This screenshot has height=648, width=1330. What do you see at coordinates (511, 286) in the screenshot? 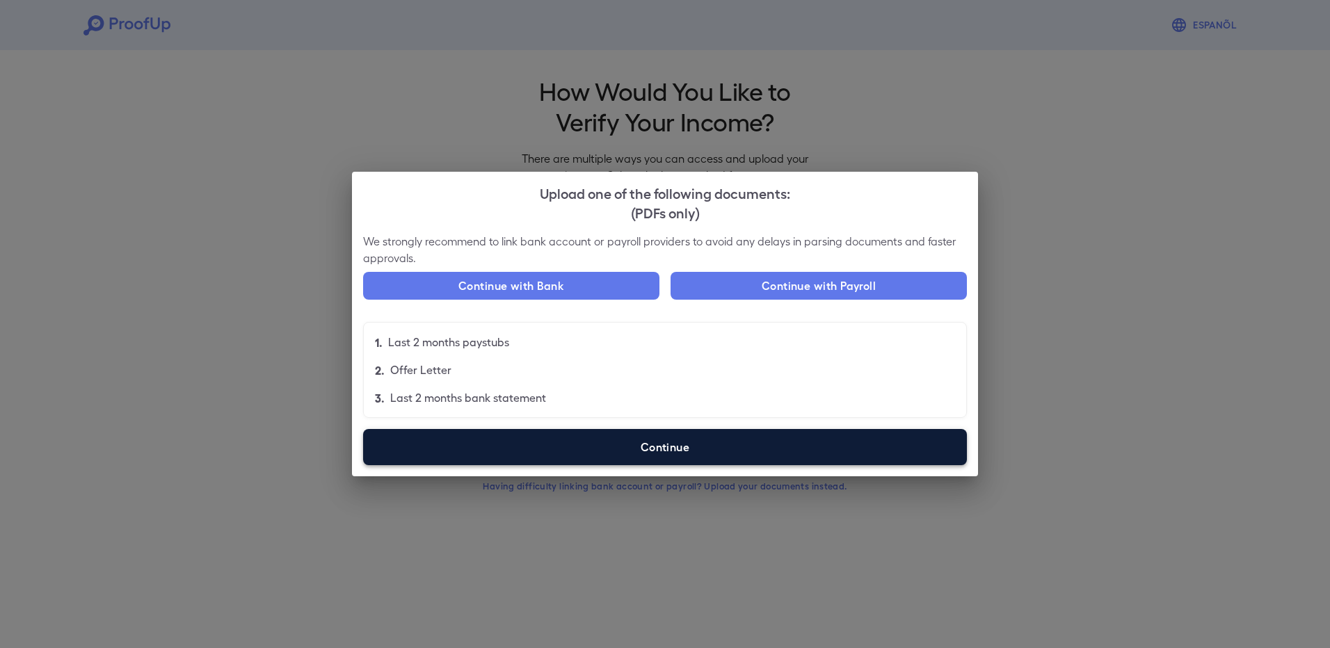
I see `button: Continue with Bank` at bounding box center [511, 286].